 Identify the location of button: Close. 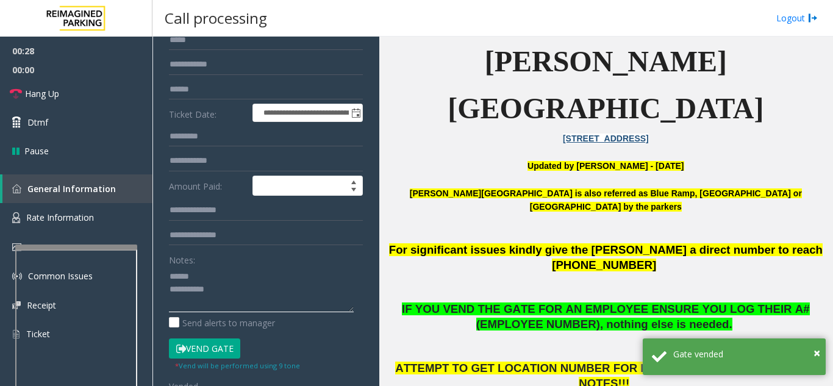
(817, 353).